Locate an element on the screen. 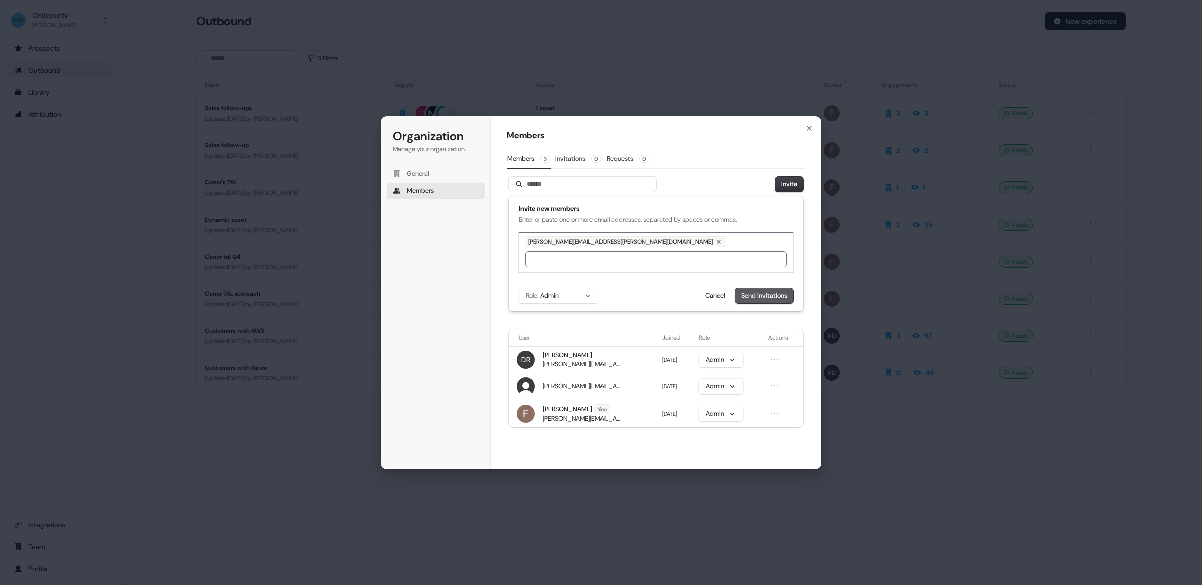 Image resolution: width=1202 pixels, height=585 pixels. span: You is located at coordinates (602, 409).